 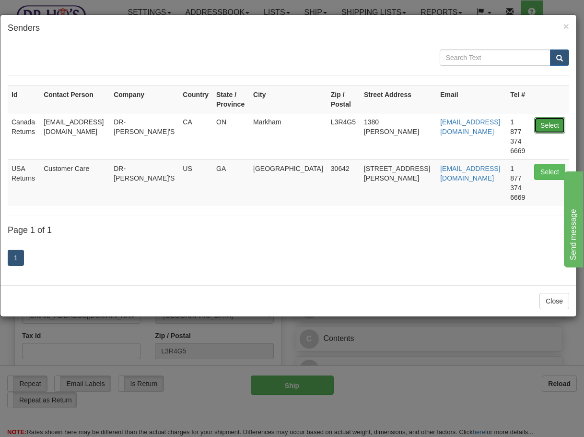 I want to click on th: City, so click(x=288, y=99).